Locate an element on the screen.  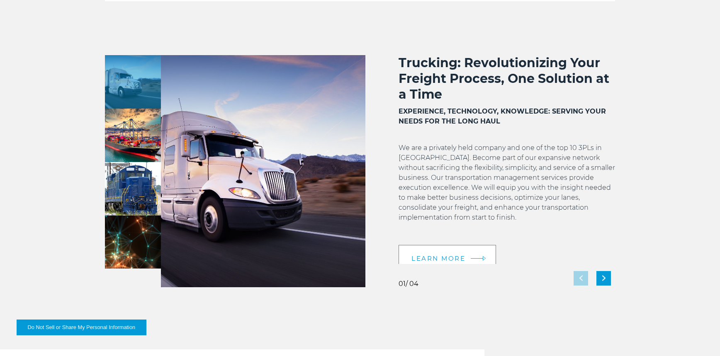
img: arrow is located at coordinates (485, 259).